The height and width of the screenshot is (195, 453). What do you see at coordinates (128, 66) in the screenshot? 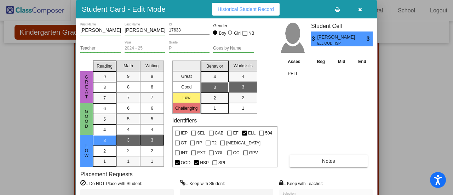
I see `span: Math` at bounding box center [128, 66].